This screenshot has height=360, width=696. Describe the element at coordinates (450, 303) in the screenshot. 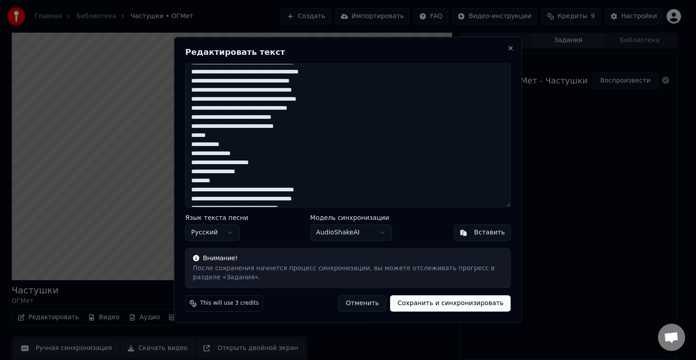

I see `button: Сохранить и синхронизировать` at that location.